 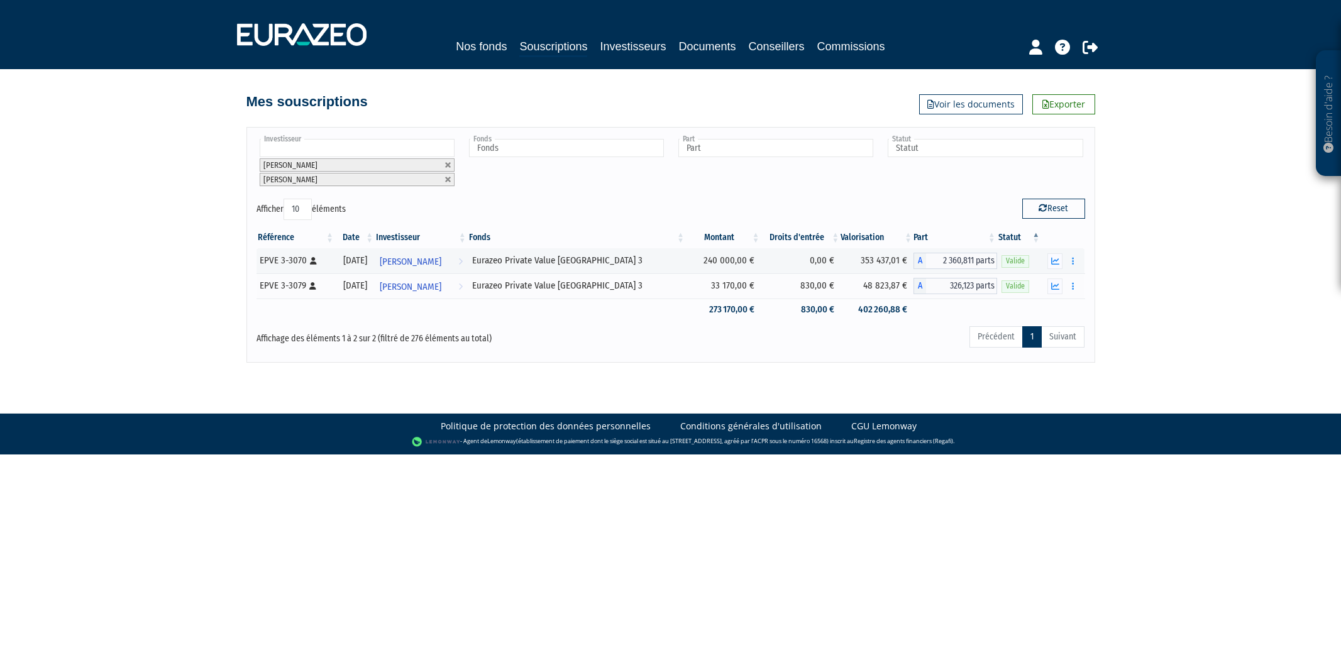 I want to click on span: 326,123 parts, so click(x=961, y=286).